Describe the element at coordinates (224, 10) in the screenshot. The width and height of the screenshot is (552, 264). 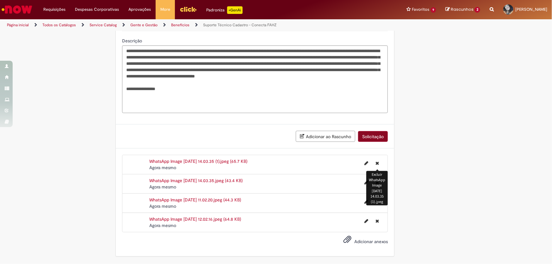
I see `div: Padroniza` at that location.